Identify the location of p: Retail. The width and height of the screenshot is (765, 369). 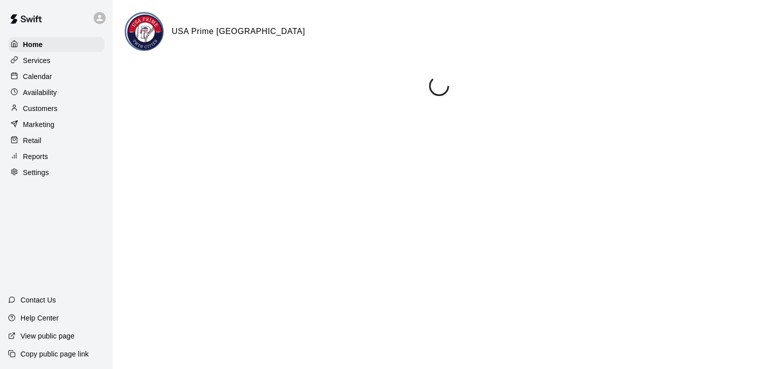
(32, 141).